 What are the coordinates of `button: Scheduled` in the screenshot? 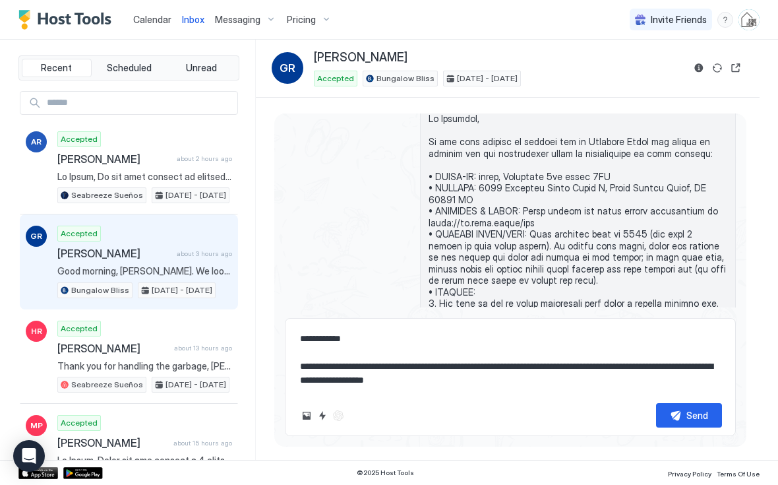 It's located at (129, 68).